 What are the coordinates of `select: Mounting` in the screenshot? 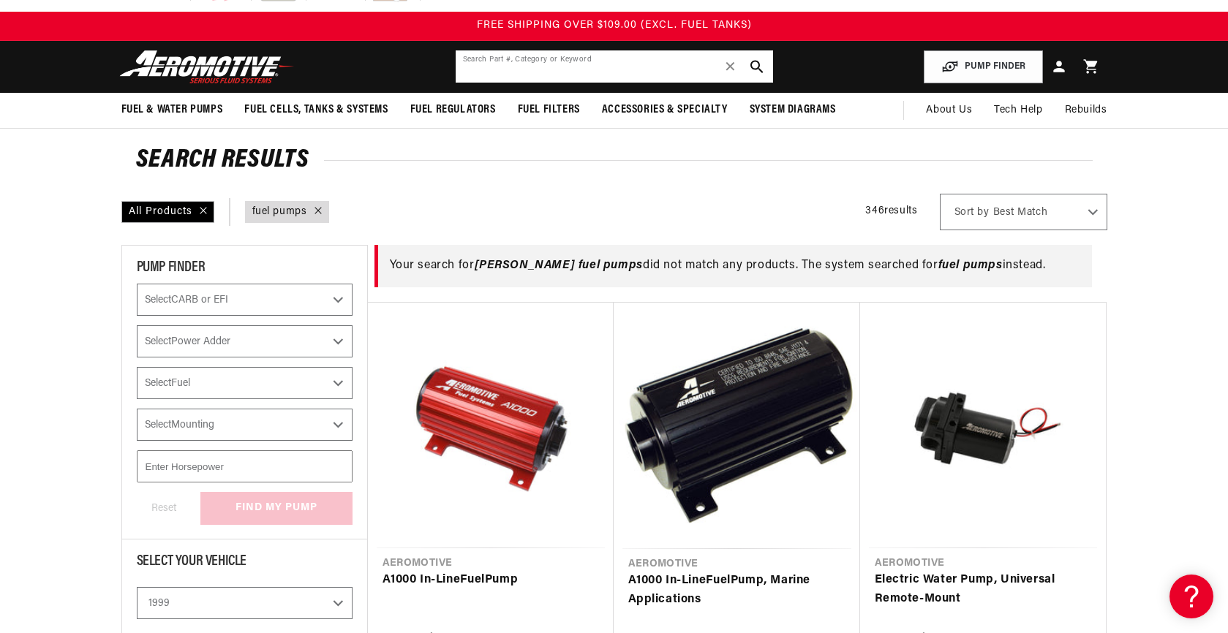 It's located at (244, 425).